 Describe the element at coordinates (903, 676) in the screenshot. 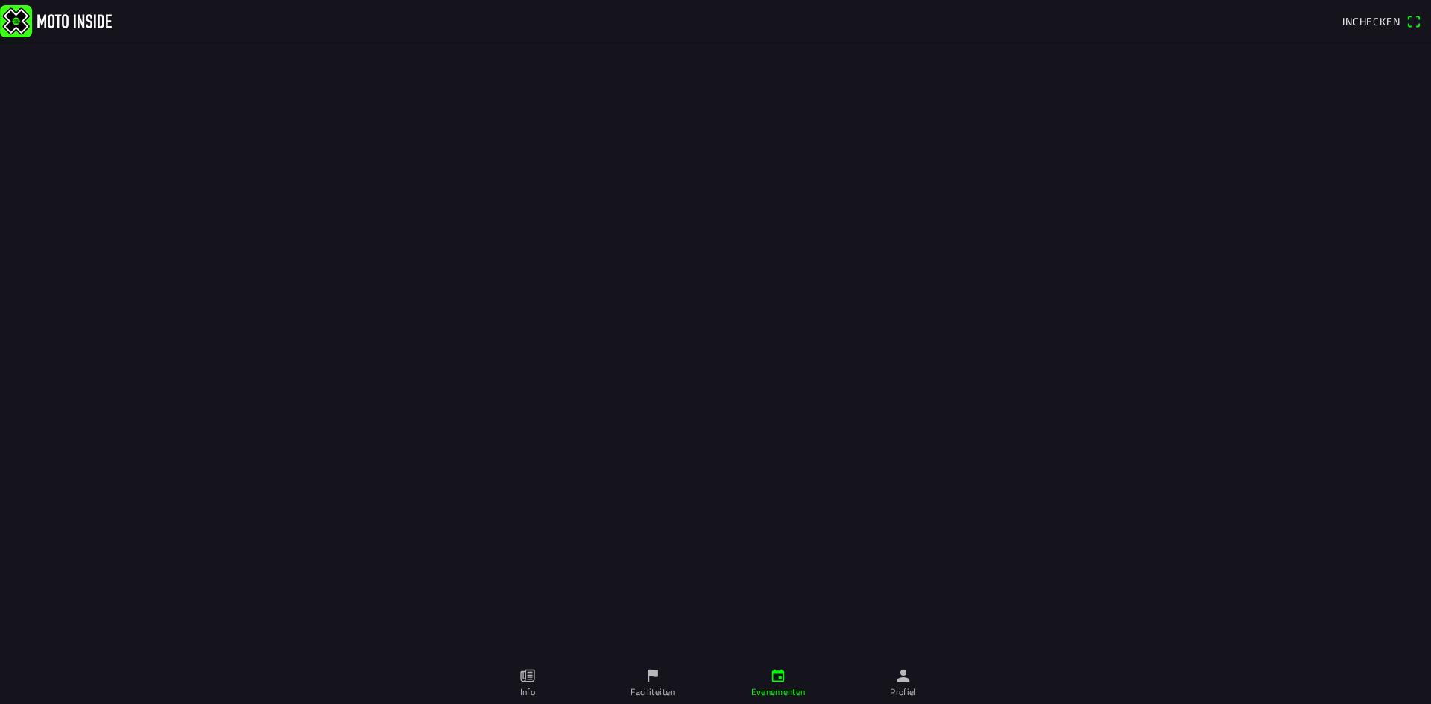

I see `ion-icon: person` at that location.